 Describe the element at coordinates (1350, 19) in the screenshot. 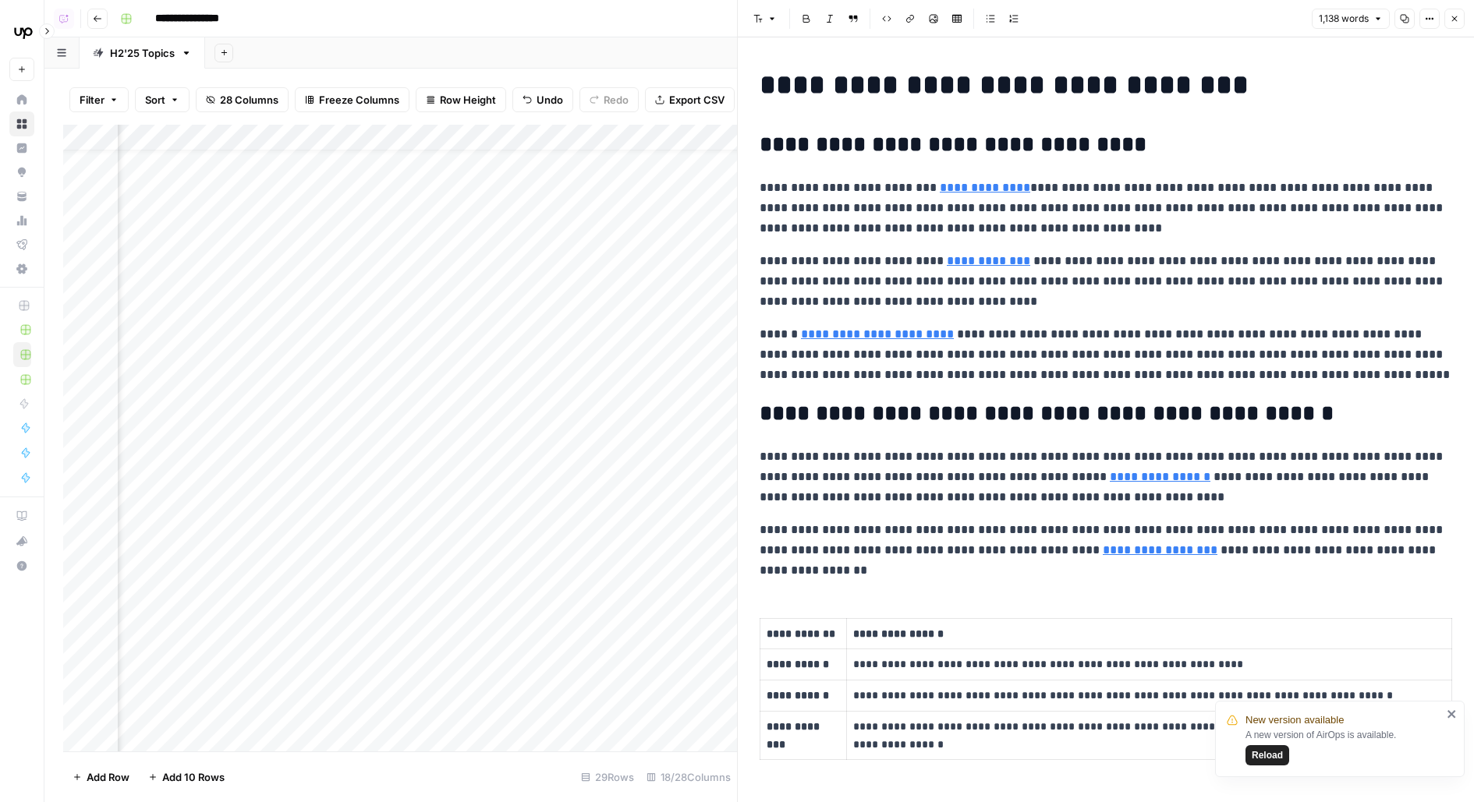

I see `button: 1,138 words` at that location.